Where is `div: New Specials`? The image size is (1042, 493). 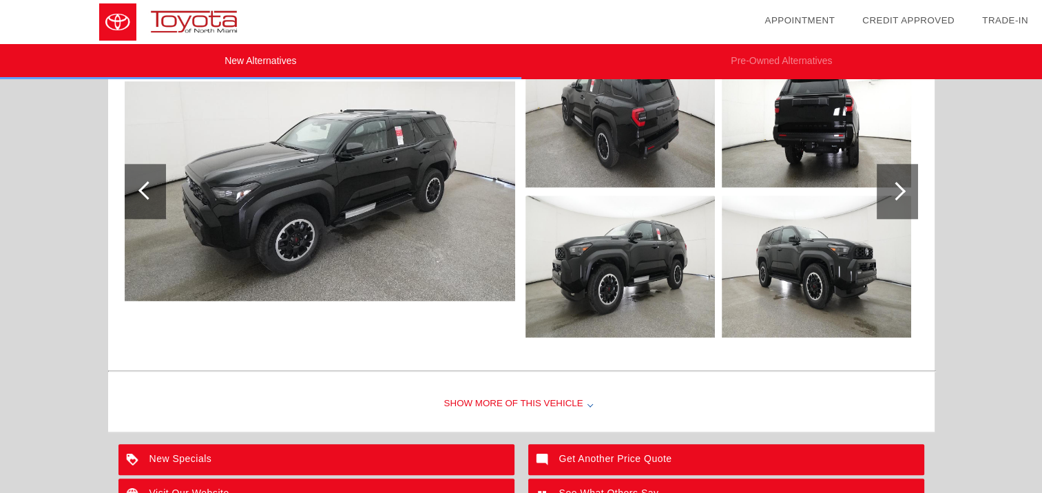 div: New Specials is located at coordinates (316, 459).